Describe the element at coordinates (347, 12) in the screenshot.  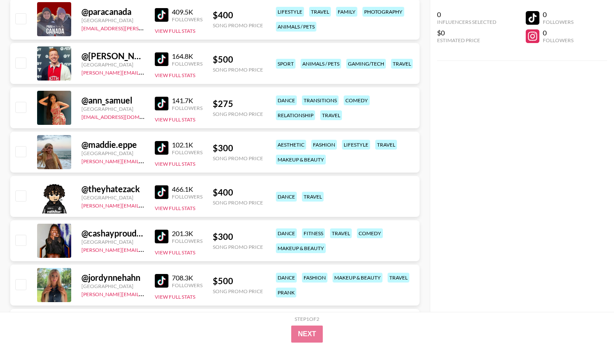
I see `div: family` at that location.